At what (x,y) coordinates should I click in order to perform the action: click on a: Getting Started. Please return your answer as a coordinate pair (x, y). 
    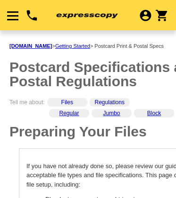
    Looking at the image, I should click on (73, 46).